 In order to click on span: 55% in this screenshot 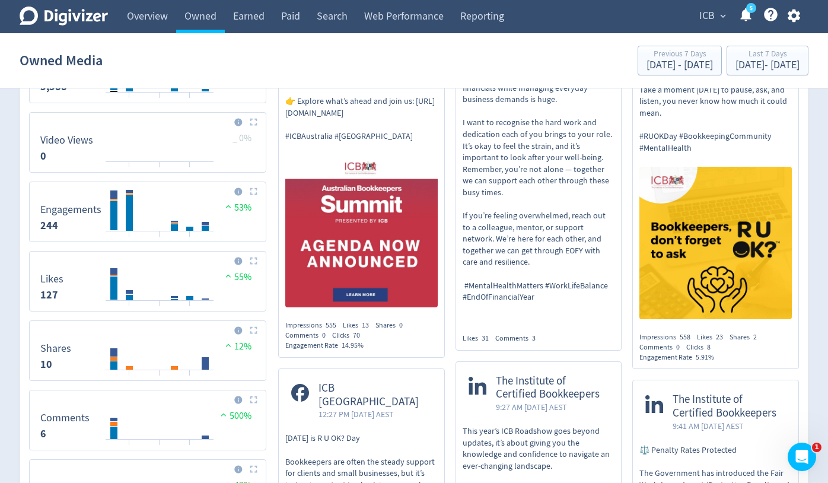, I will do `click(237, 277)`.